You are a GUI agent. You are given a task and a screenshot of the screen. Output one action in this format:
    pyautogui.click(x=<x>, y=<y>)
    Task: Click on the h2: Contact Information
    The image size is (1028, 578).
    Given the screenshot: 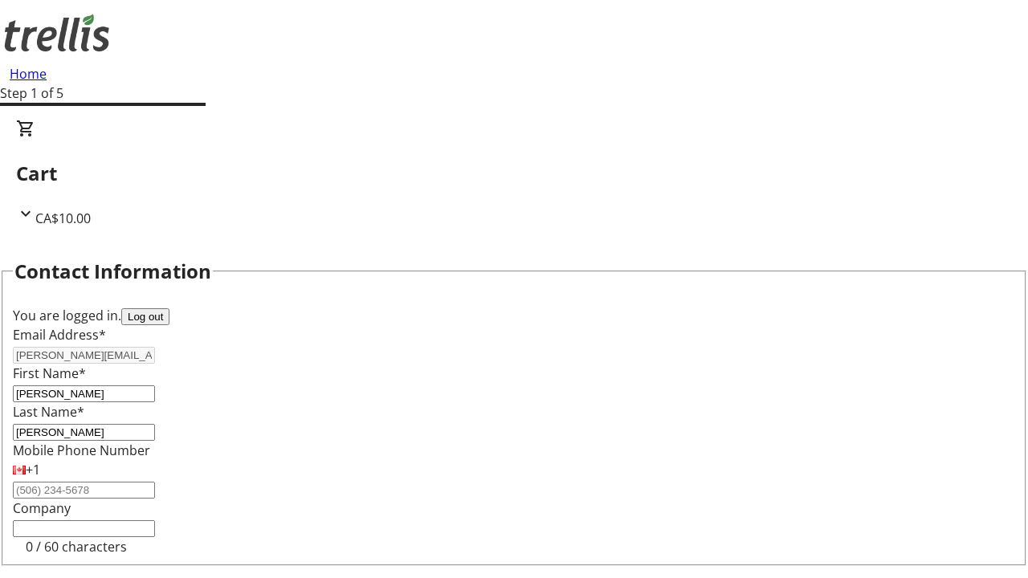 What is the action you would take?
    pyautogui.click(x=112, y=271)
    